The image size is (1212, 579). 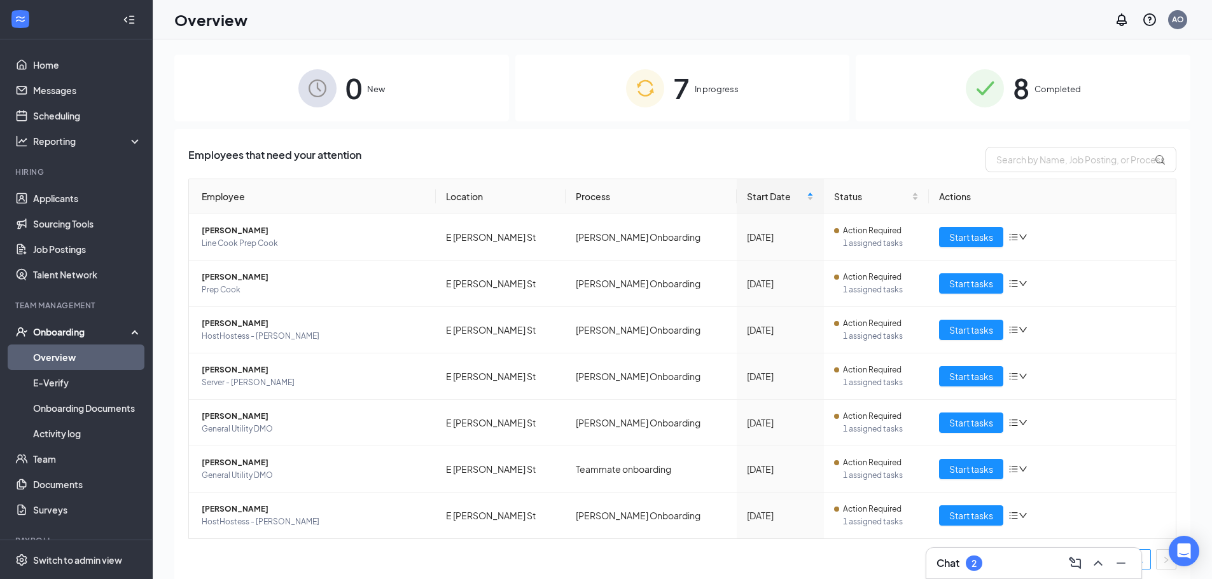 I want to click on button: ComposeMessage, so click(x=1075, y=564).